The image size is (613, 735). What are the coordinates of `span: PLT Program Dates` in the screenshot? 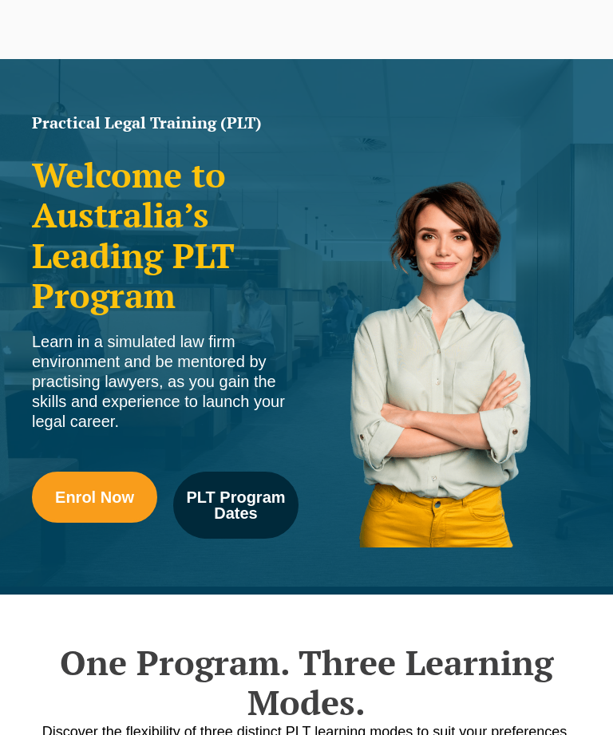 It's located at (235, 505).